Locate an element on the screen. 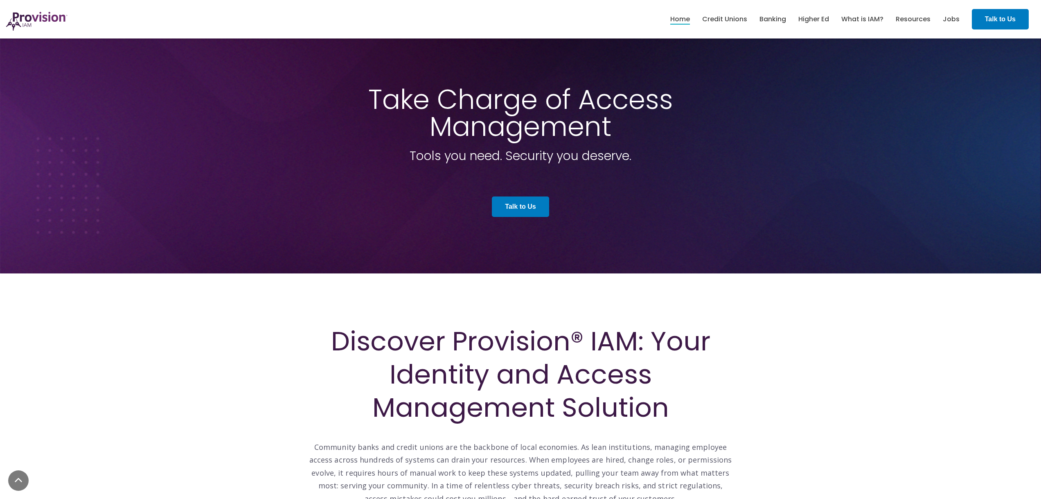 This screenshot has height=499, width=1041. a: Credit Unions is located at coordinates (725, 19).